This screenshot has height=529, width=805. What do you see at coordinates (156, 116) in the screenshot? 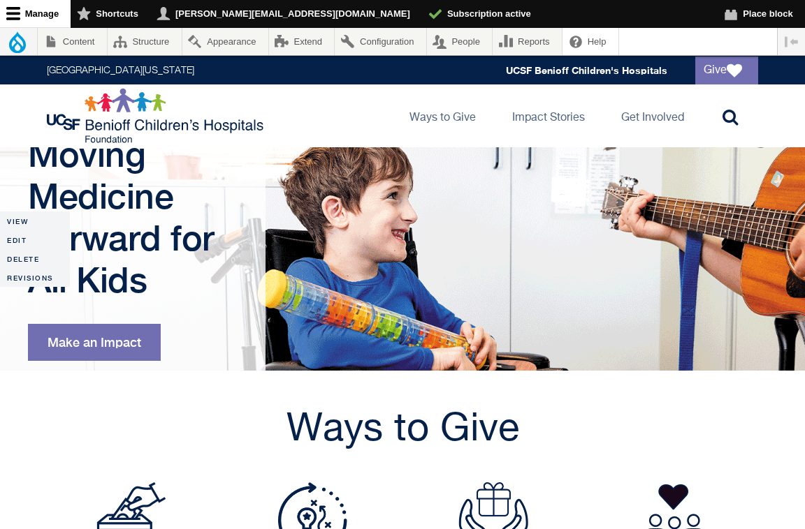
I see `img: Logo for UCSF Benioff Children's Hospitals Foundation` at bounding box center [156, 116].